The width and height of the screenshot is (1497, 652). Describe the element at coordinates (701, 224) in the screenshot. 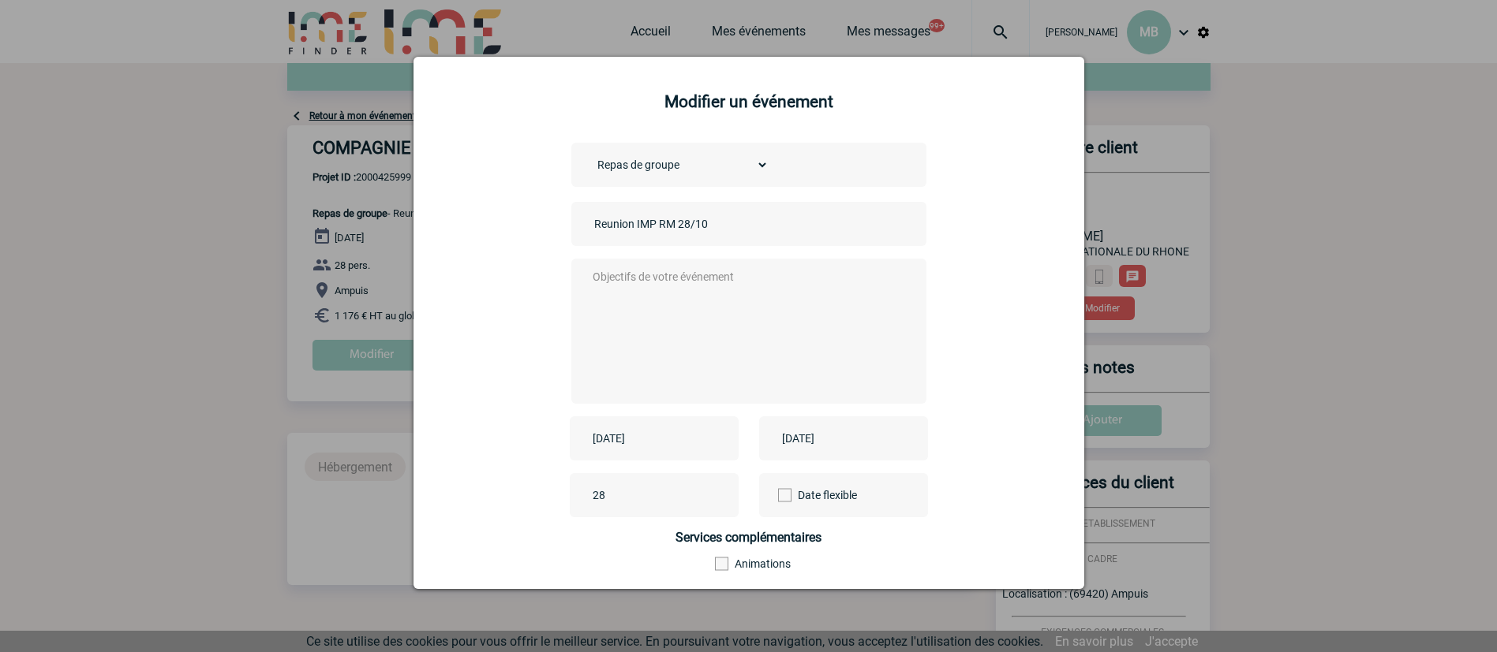

I see `input: Nom de l'événement` at that location.